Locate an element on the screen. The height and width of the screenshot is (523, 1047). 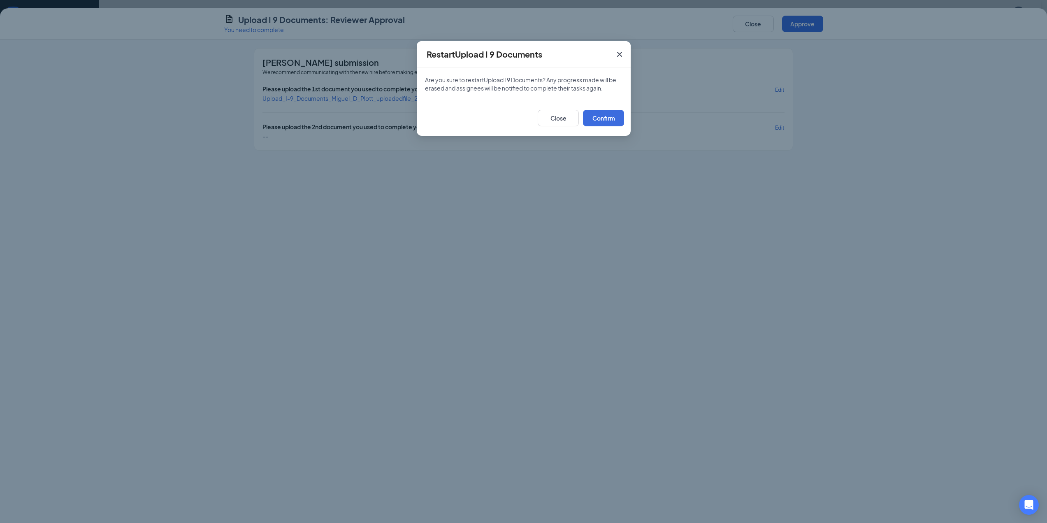
div: Open Intercom Messenger is located at coordinates (1029, 505).